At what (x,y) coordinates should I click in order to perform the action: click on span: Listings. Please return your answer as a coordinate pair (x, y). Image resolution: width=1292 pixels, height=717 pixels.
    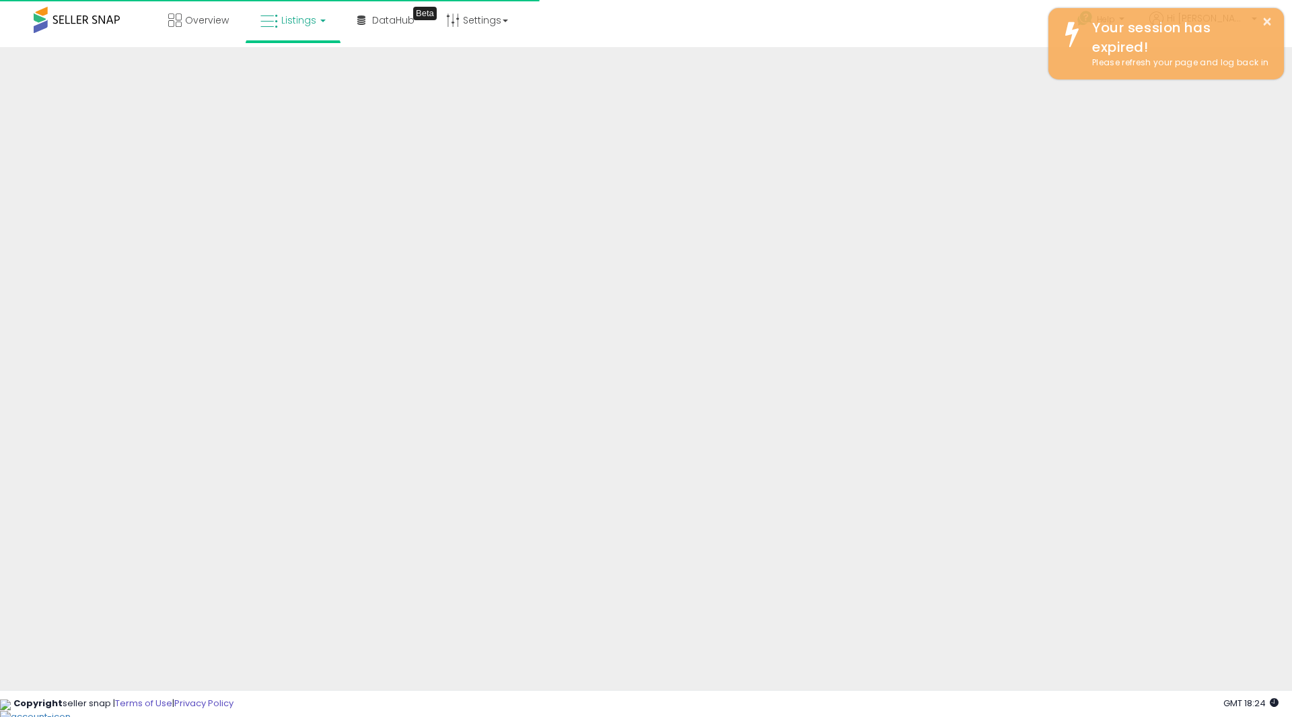
    Looking at the image, I should click on (299, 20).